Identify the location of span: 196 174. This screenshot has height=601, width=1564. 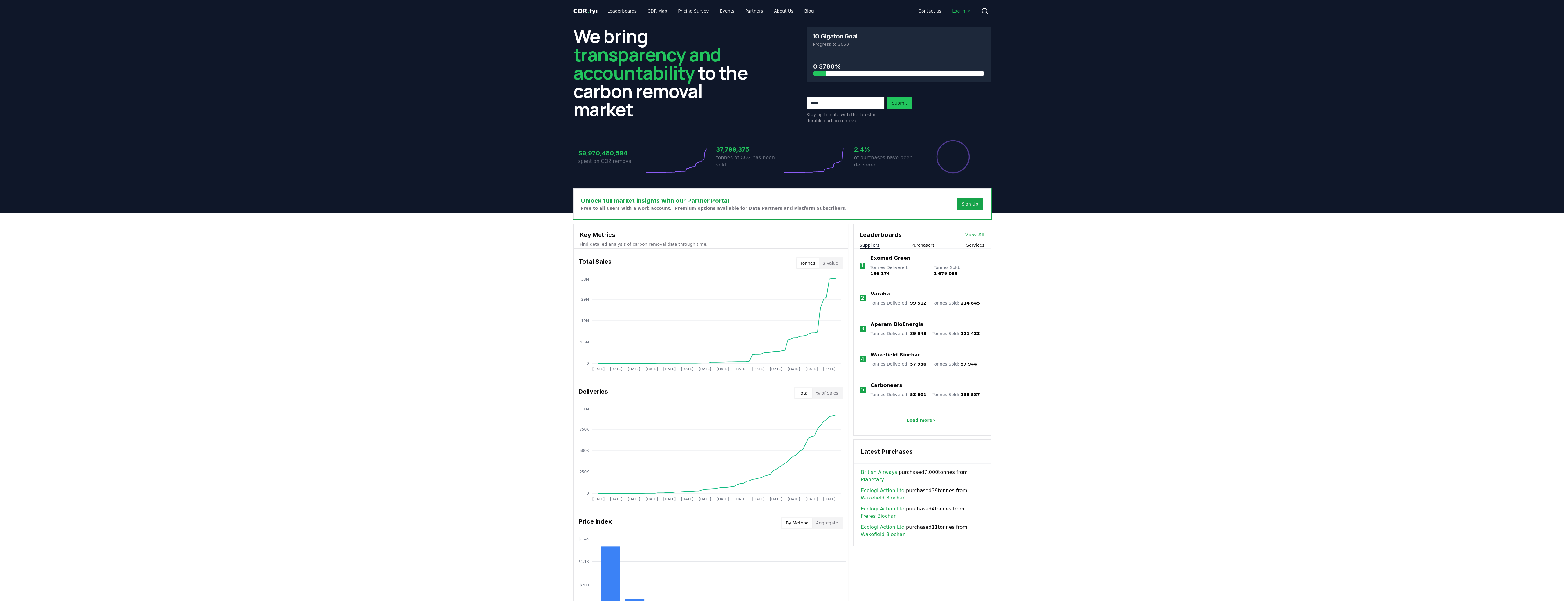
(880, 274).